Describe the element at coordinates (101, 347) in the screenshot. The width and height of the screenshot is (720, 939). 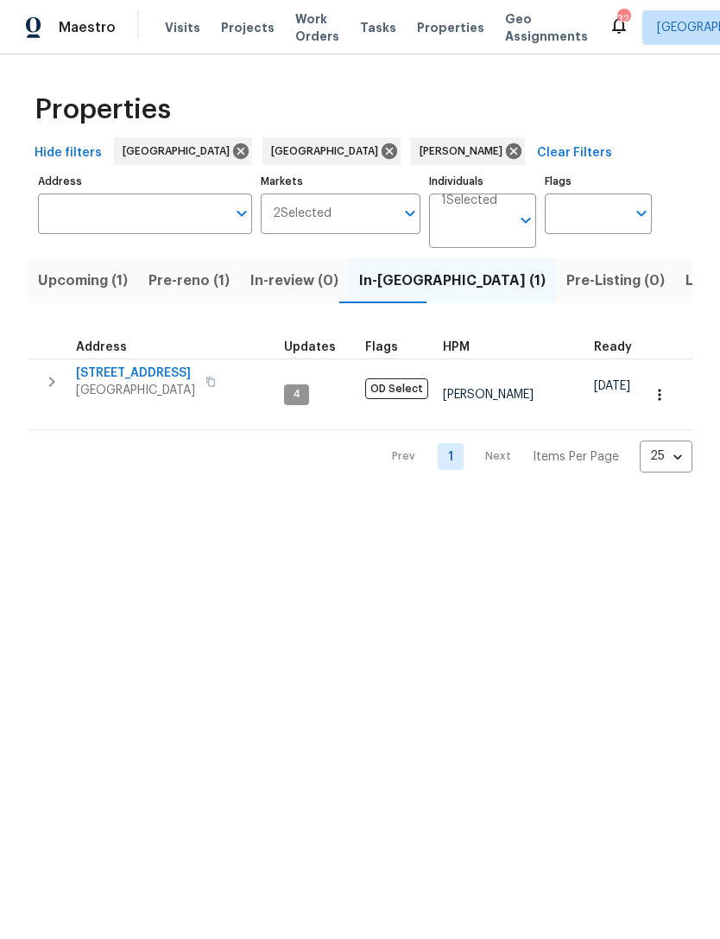
I see `span: Address` at that location.